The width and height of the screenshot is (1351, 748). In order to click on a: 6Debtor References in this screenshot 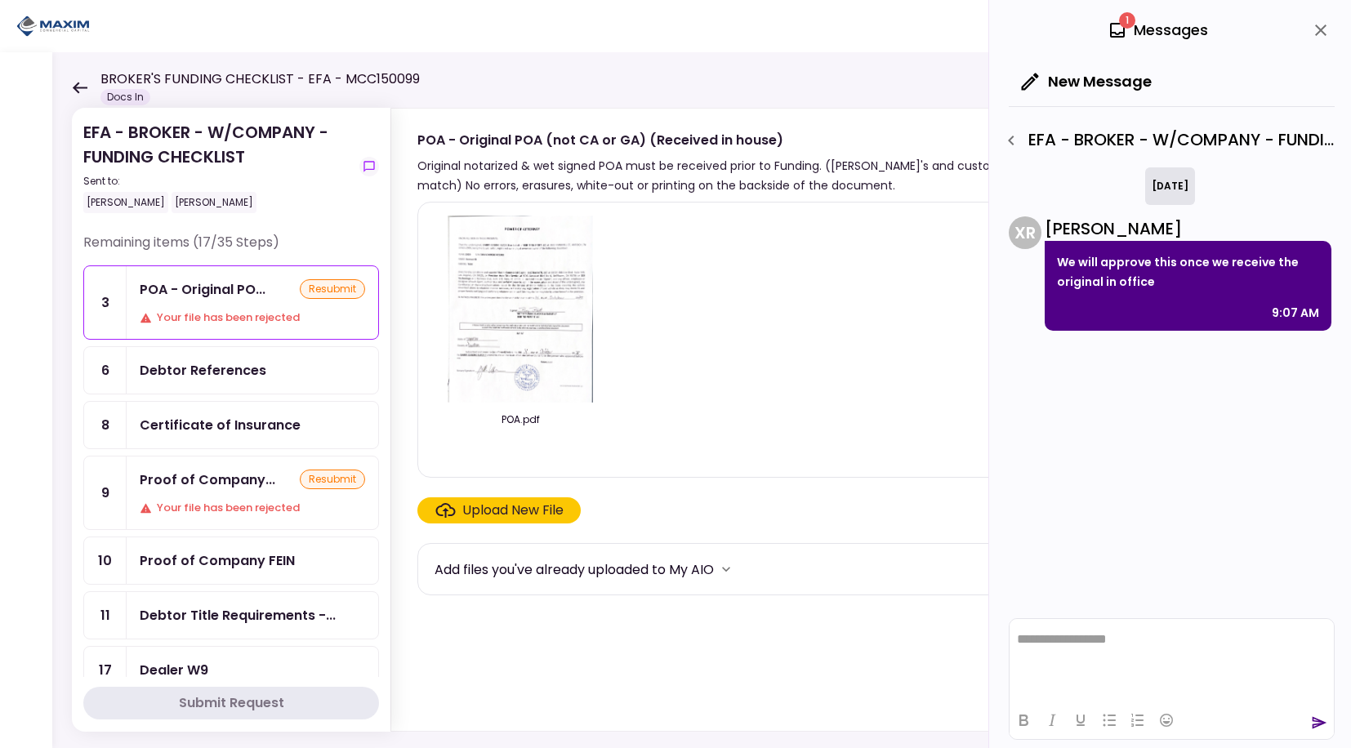, I will do `click(231, 370)`.